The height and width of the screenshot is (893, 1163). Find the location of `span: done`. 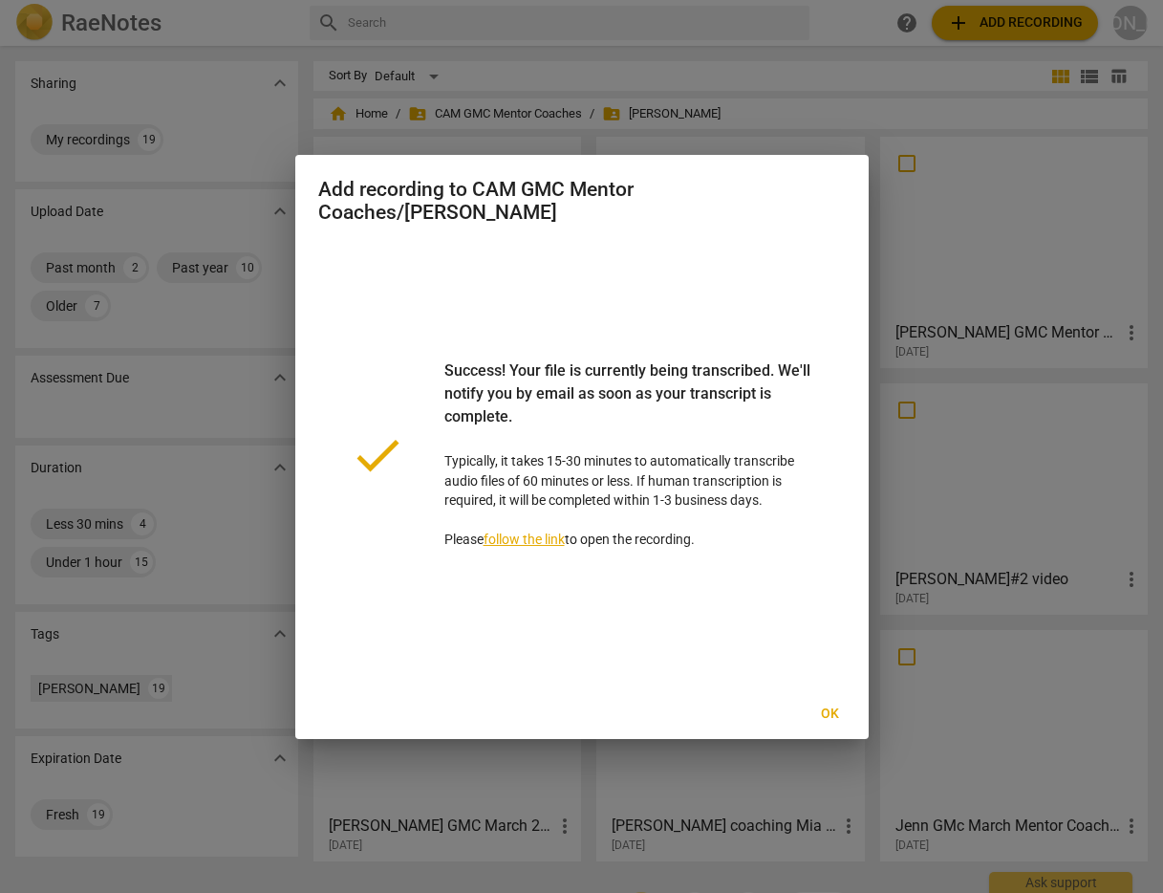

span: done is located at coordinates (378, 455).